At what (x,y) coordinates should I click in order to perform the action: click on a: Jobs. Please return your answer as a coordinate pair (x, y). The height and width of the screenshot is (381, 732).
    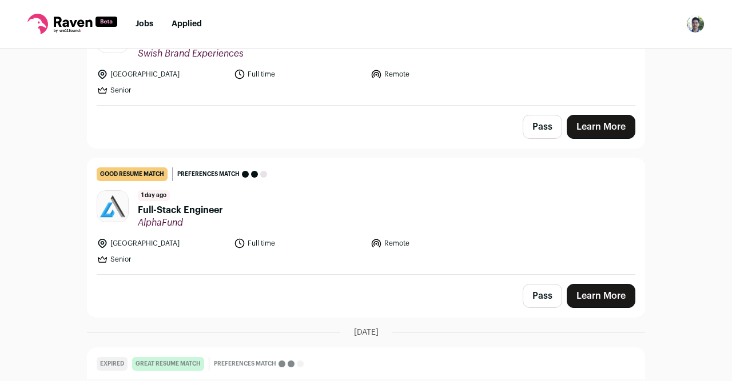
    Looking at the image, I should click on (144, 24).